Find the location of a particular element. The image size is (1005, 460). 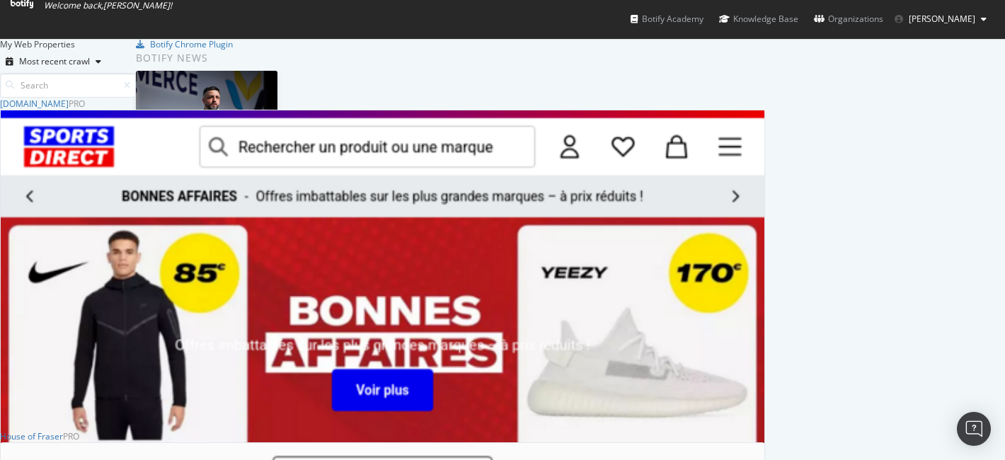

div: Most recent crawl is located at coordinates (54, 62).